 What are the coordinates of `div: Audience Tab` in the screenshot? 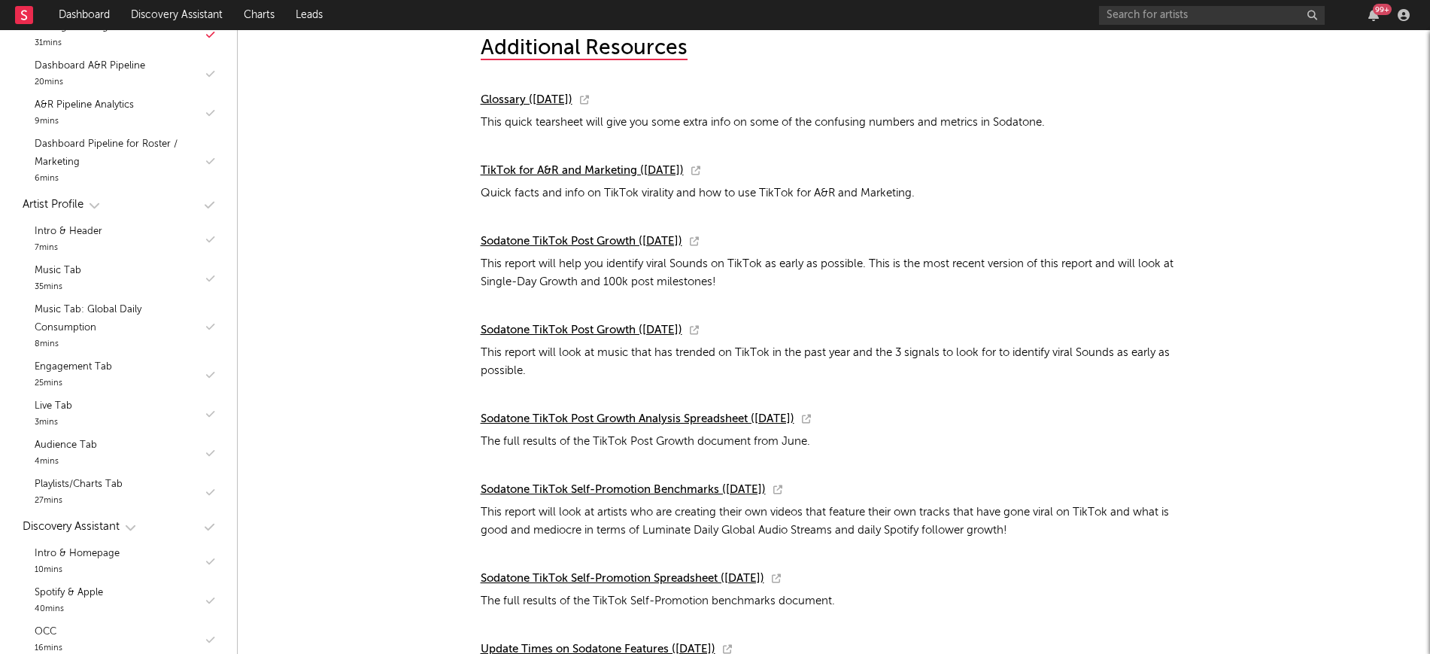 It's located at (65, 445).